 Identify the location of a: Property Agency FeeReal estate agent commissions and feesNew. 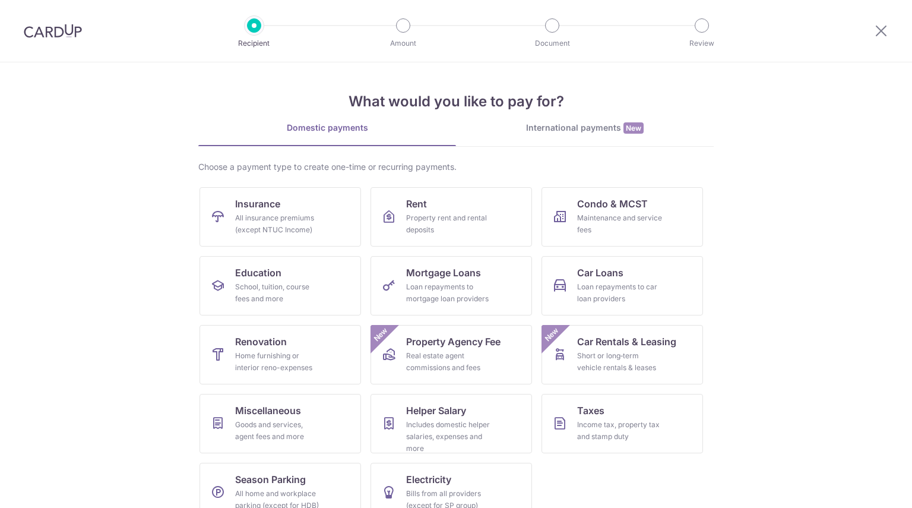
(451, 354).